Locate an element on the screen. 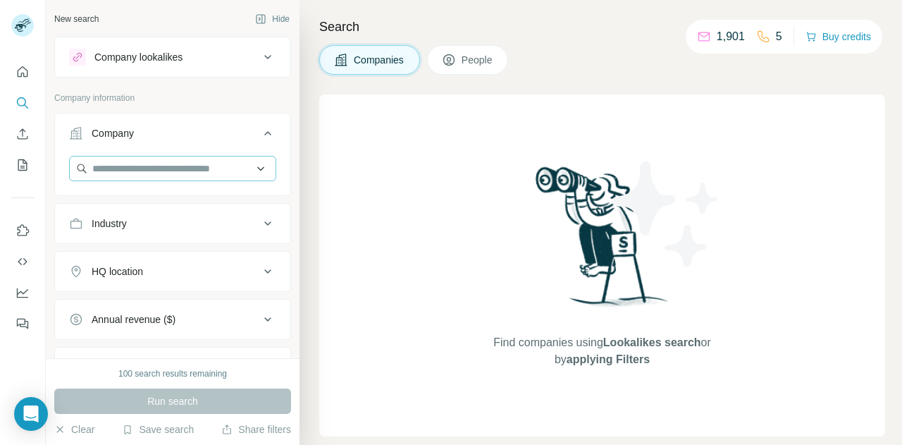  div: HQ location is located at coordinates (117, 271).